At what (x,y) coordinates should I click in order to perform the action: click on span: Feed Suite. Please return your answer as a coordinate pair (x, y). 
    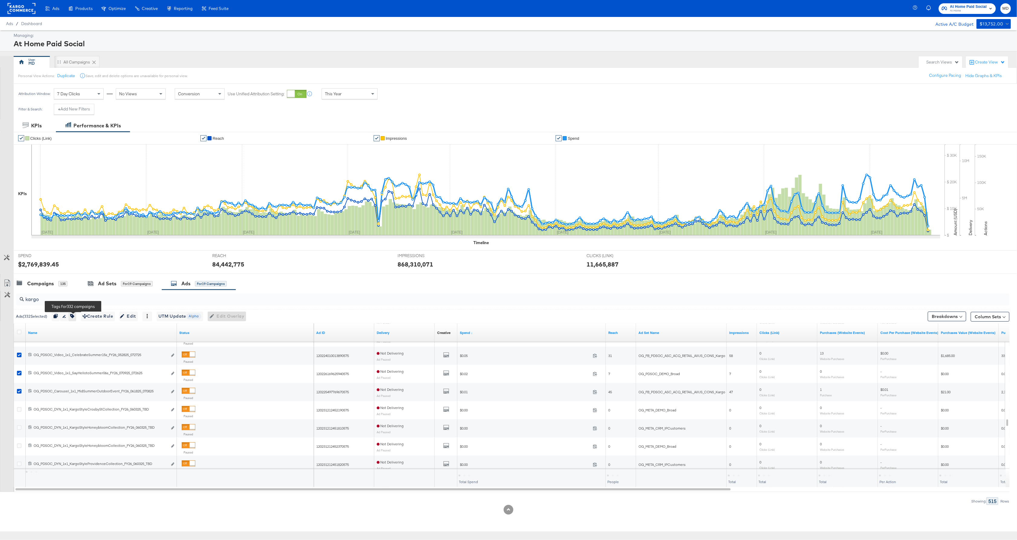
    Looking at the image, I should click on (219, 8).